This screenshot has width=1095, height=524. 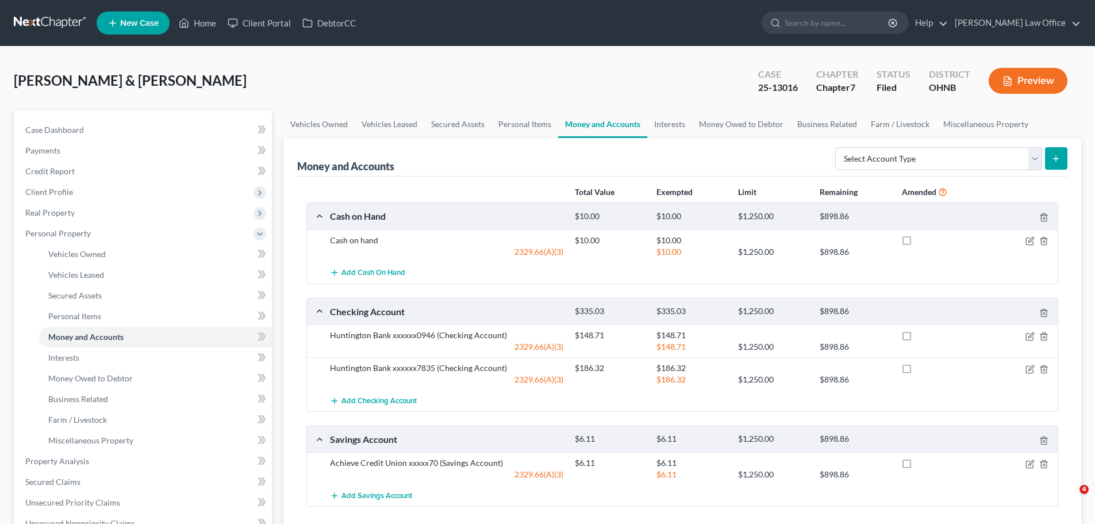 I want to click on span: Payments, so click(x=43, y=150).